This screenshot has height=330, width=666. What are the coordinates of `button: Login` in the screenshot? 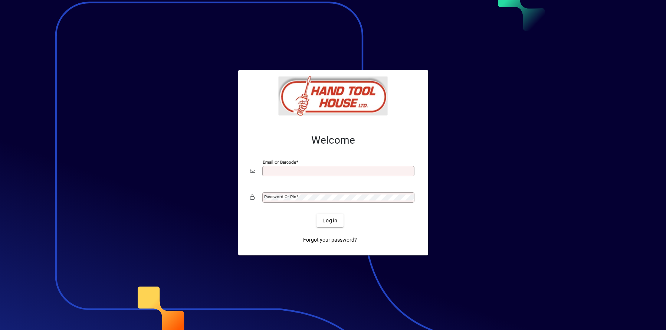 It's located at (330, 220).